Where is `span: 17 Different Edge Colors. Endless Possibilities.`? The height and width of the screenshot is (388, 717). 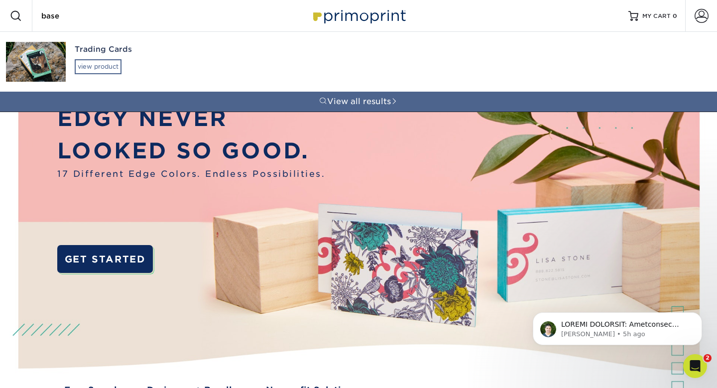
span: 17 Different Edge Colors. Endless Possibilities. is located at coordinates (191, 174).